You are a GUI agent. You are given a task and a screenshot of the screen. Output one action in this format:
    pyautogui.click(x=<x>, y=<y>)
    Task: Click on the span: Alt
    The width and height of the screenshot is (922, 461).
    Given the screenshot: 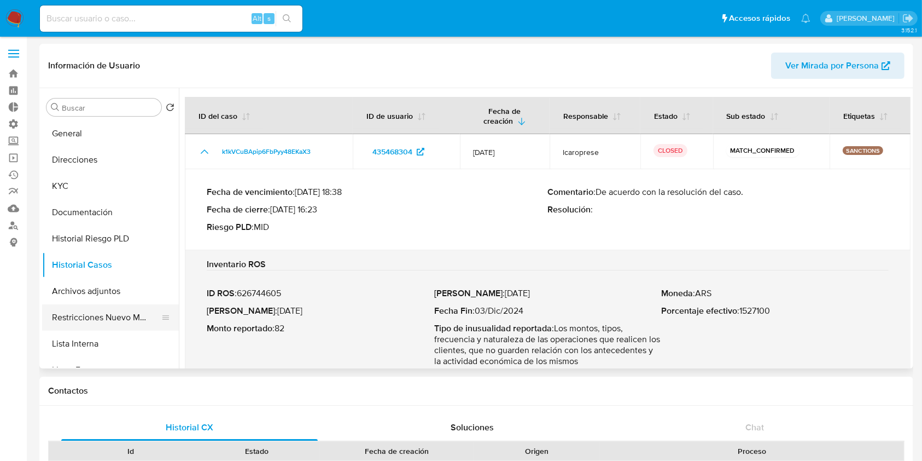 What is the action you would take?
    pyautogui.click(x=257, y=18)
    